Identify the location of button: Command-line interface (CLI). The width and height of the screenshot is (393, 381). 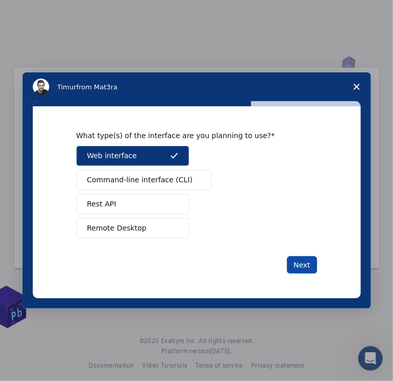
(144, 180).